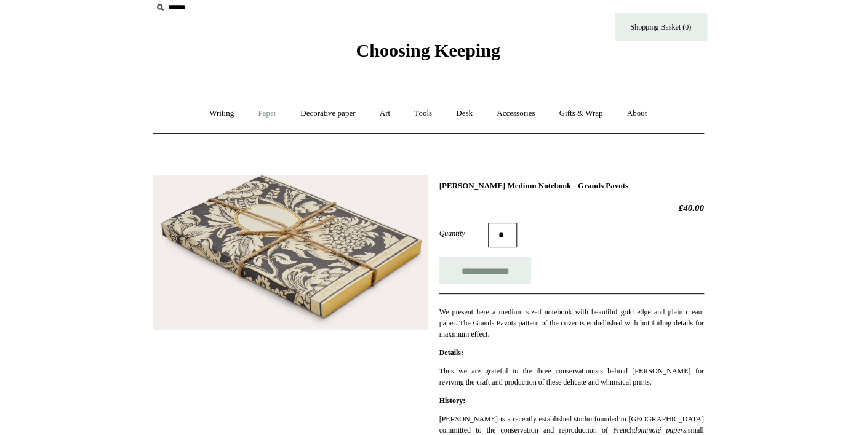 This screenshot has width=856, height=435. I want to click on a: Desk, so click(464, 113).